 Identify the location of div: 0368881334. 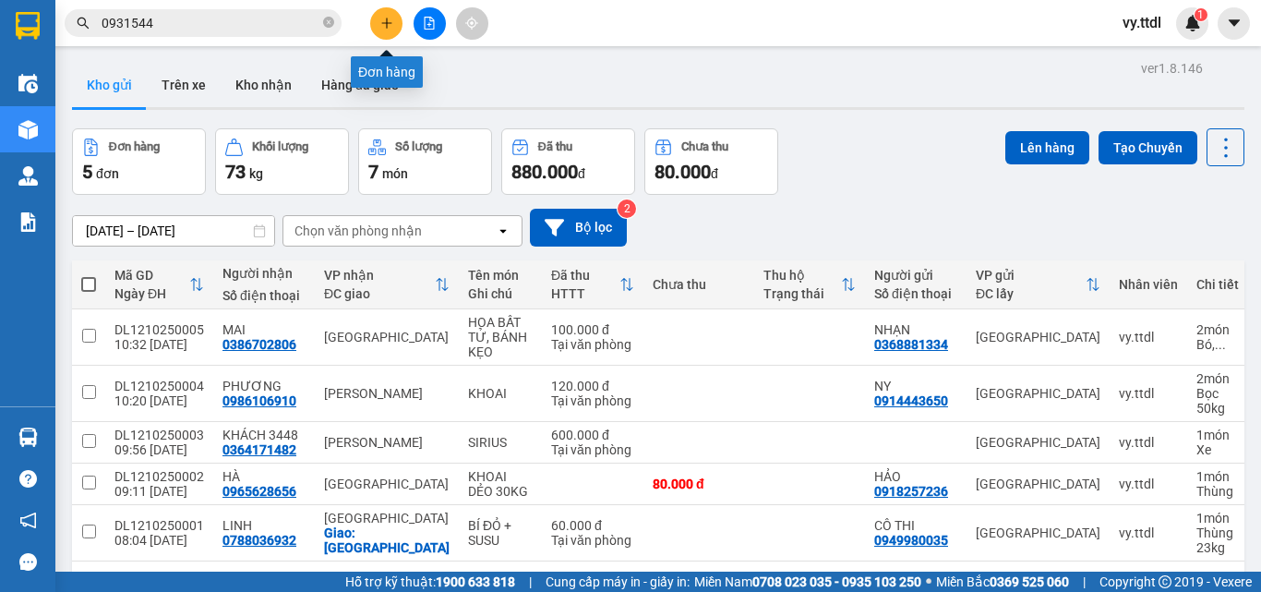
(911, 344).